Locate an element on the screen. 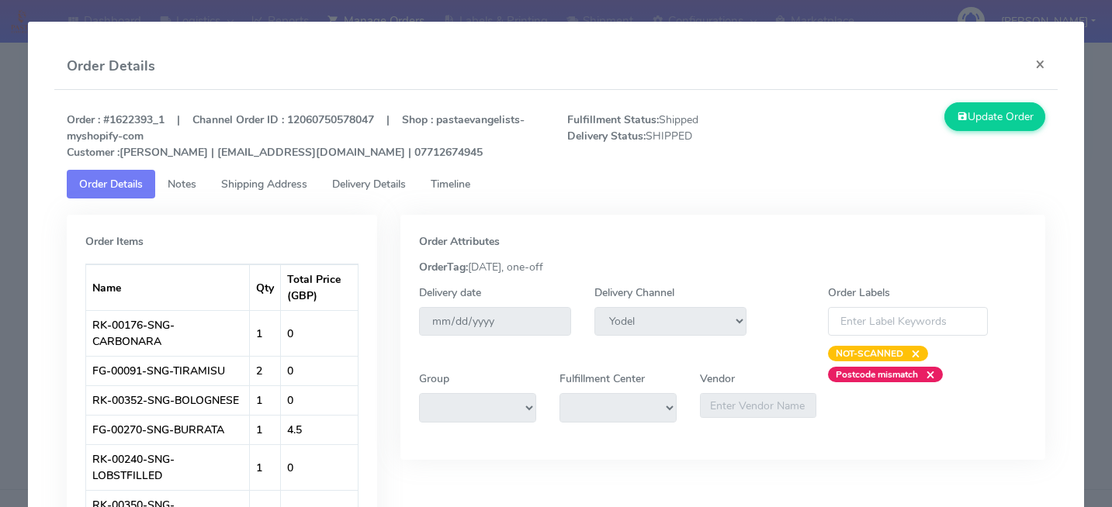 The width and height of the screenshot is (1112, 507). td: 2 is located at coordinates (265, 371).